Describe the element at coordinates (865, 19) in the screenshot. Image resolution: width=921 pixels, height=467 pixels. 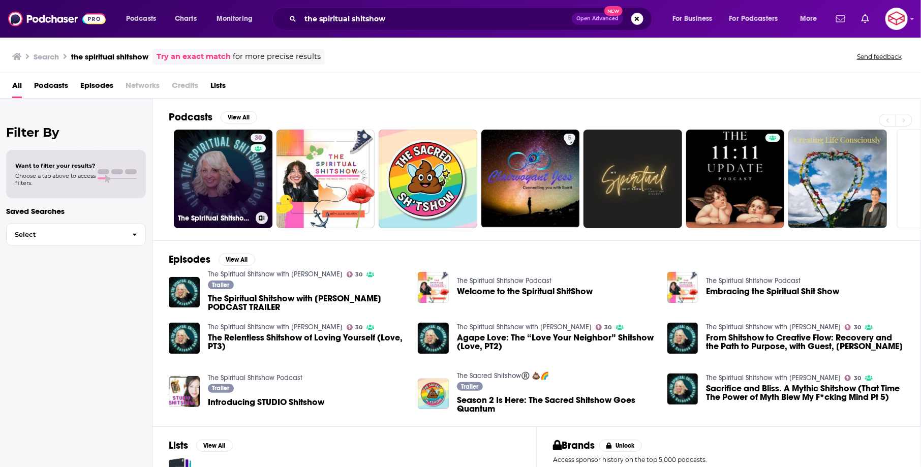
I see `a: Show notifications dropdown` at that location.